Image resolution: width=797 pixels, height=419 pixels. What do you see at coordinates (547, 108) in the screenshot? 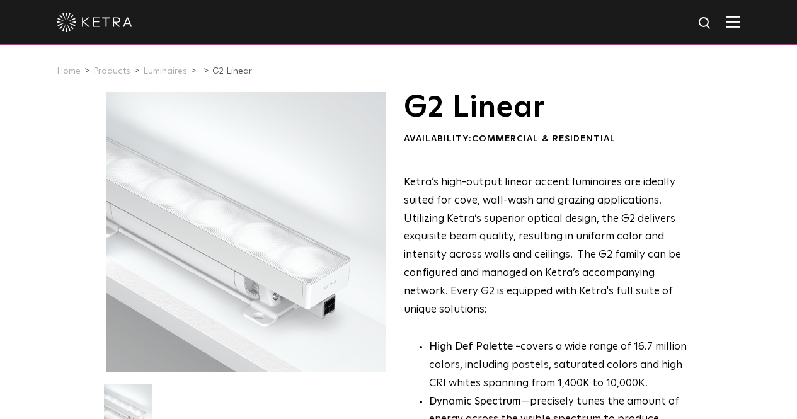
I see `h1: G2 Linear` at bounding box center [547, 108].